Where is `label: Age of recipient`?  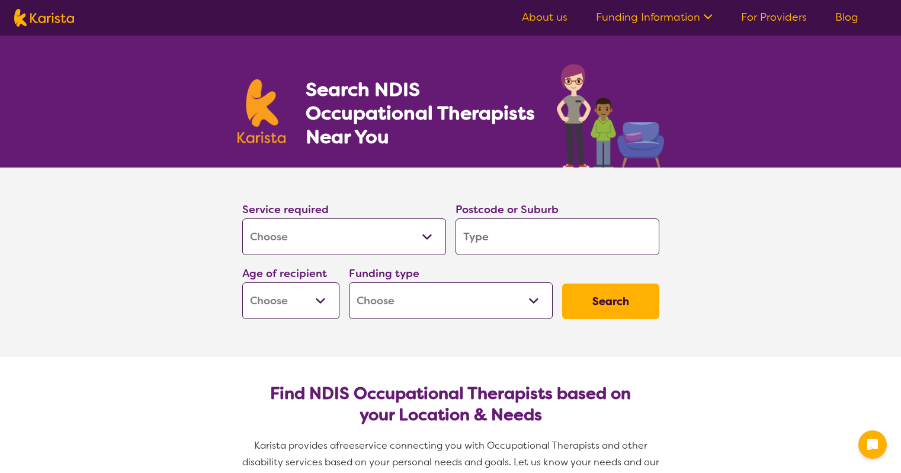
label: Age of recipient is located at coordinates (284, 274).